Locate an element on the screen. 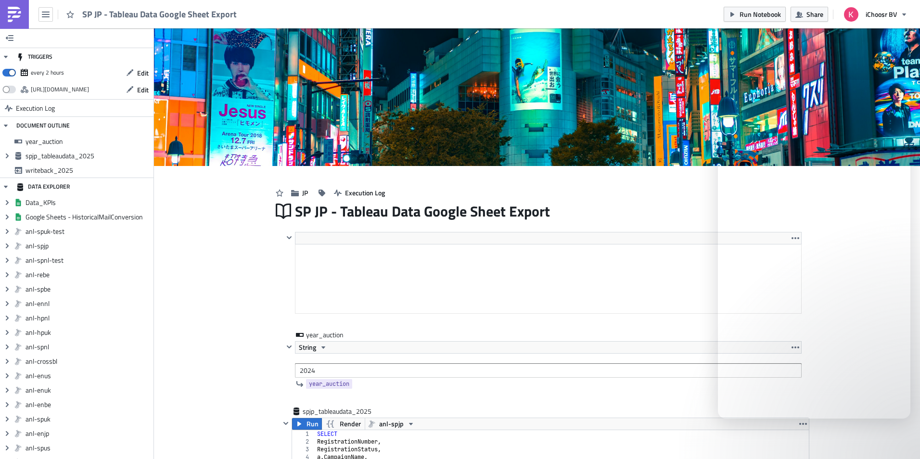 The width and height of the screenshot is (920, 459). span: anl-spnl-test is located at coordinates (88, 260).